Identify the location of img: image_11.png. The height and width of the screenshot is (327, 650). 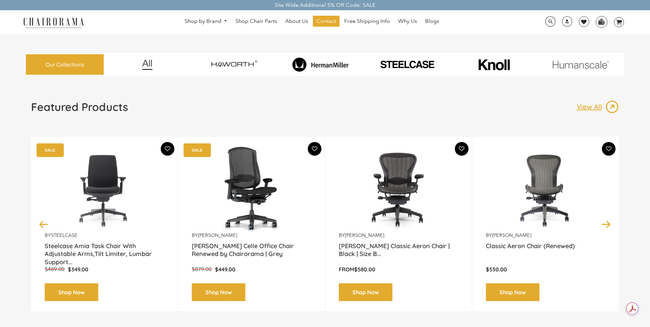
(581, 65).